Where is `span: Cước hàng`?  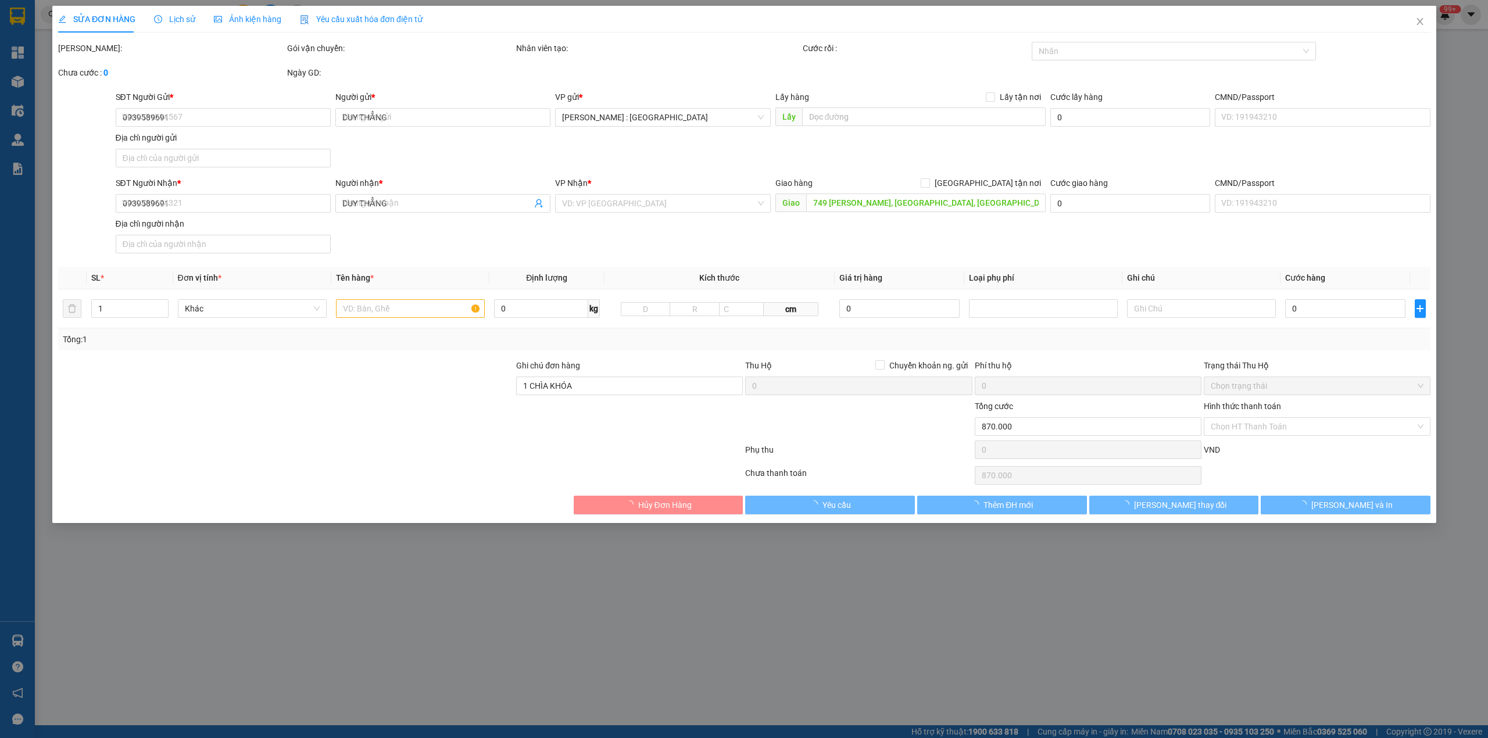 span: Cước hàng is located at coordinates (1305, 278).